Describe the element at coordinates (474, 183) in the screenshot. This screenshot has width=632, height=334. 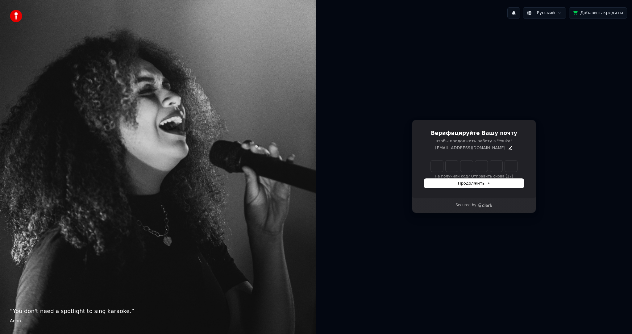
I see `span: Продолжить` at that location.